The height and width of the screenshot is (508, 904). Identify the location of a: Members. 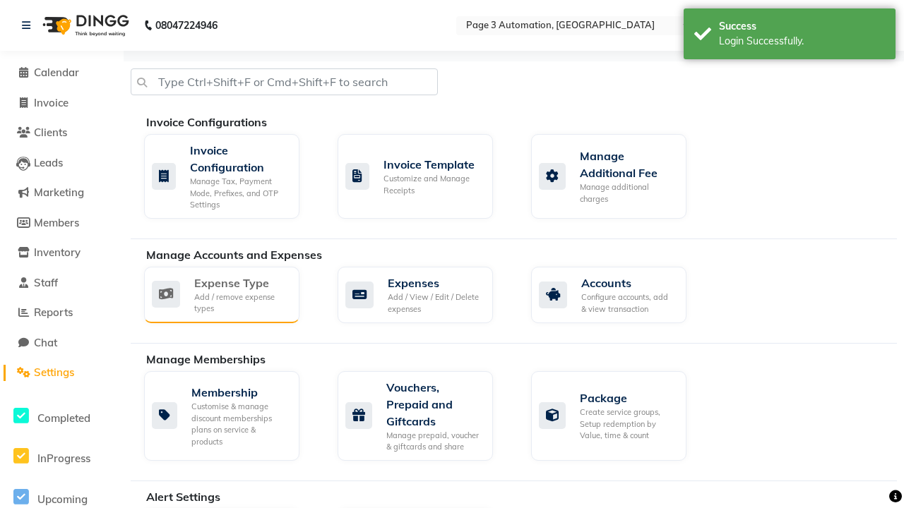
(61, 223).